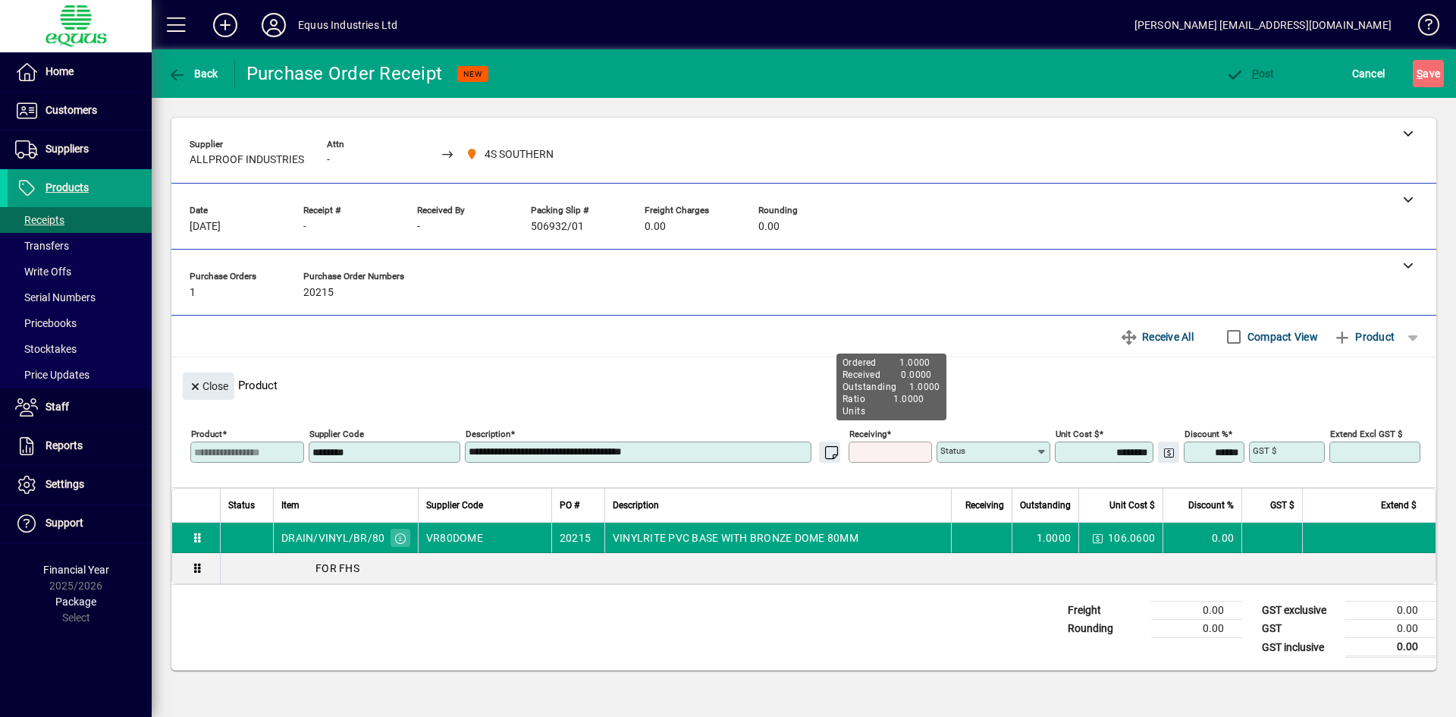 This screenshot has height=717, width=1456. What do you see at coordinates (290, 505) in the screenshot?
I see `span: Item` at bounding box center [290, 505].